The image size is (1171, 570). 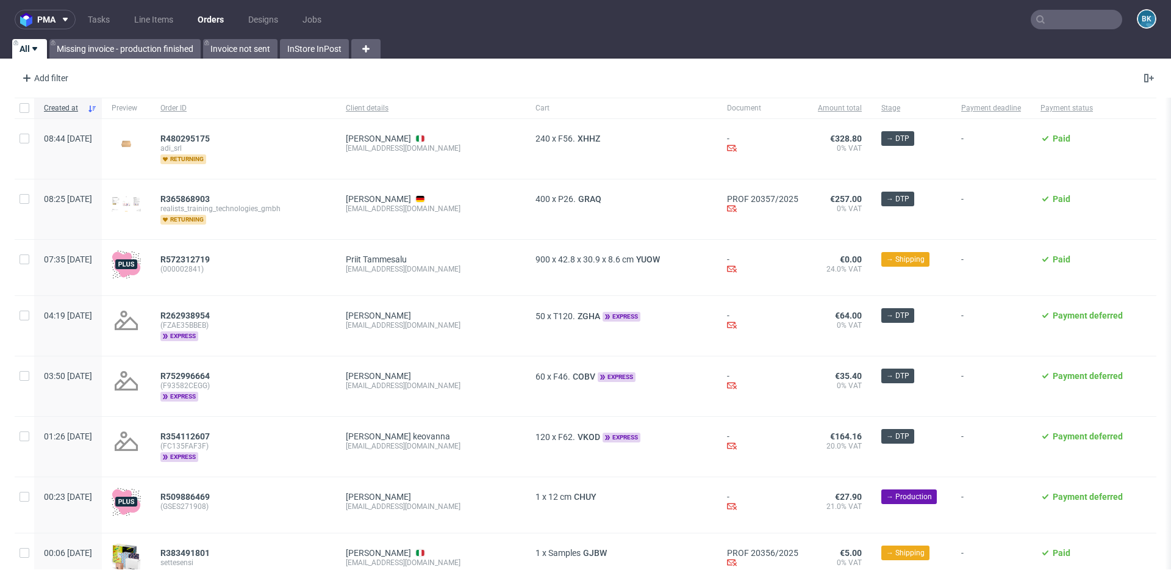 I want to click on span: Order ID, so click(x=243, y=108).